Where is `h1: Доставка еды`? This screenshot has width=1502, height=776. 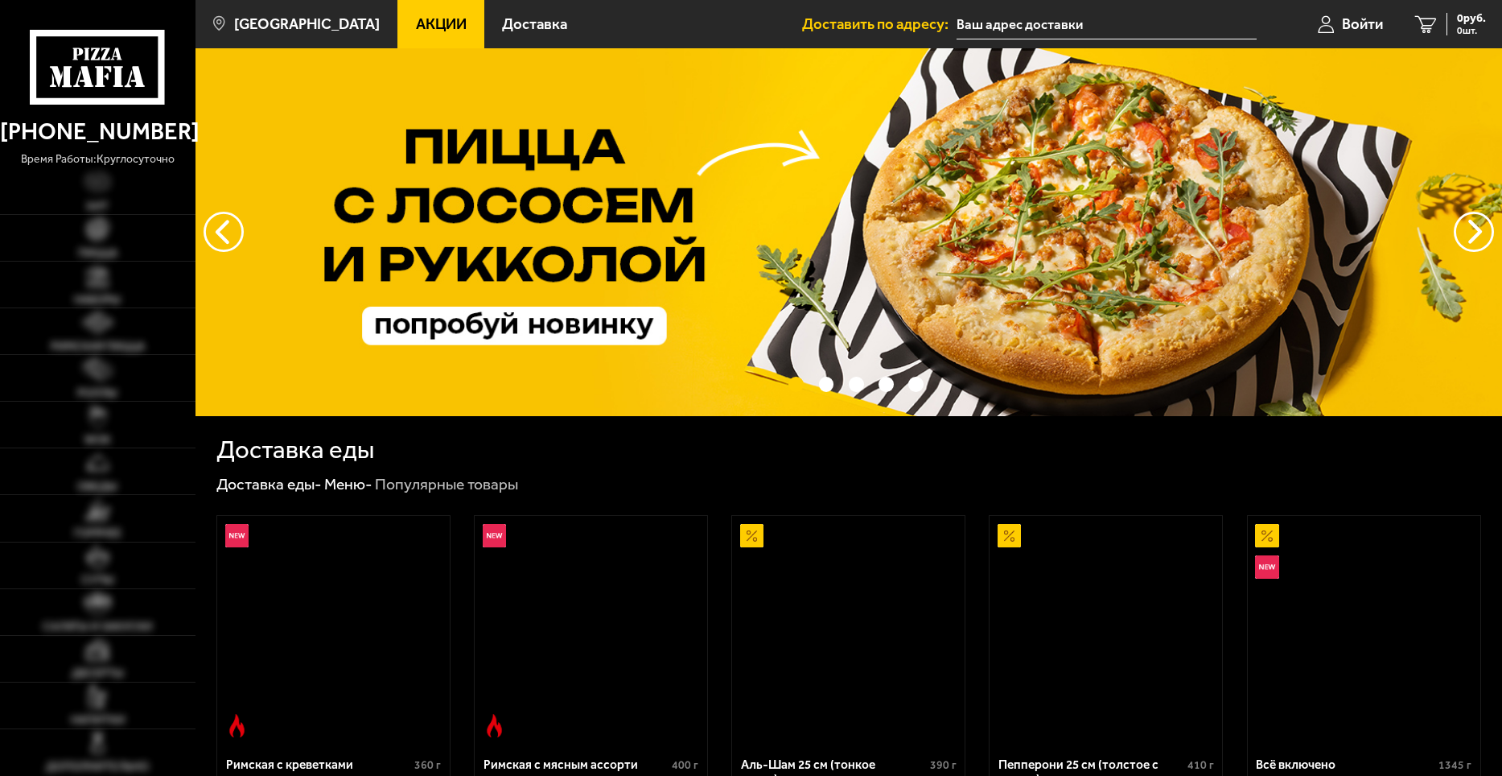
h1: Доставка еды is located at coordinates (295, 449).